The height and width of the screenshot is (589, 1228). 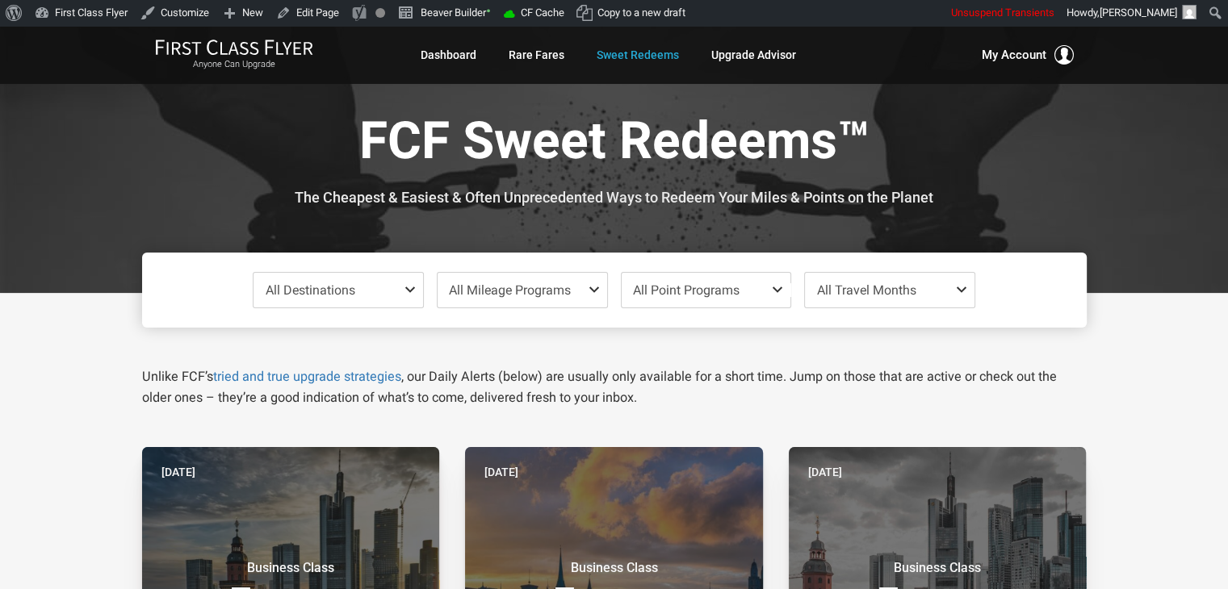 What do you see at coordinates (234, 65) in the screenshot?
I see `small: Anyone Can Upgrade` at bounding box center [234, 65].